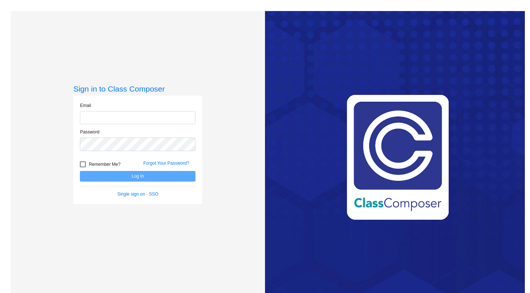  What do you see at coordinates (85, 106) in the screenshot?
I see `label: Email` at bounding box center [85, 106].